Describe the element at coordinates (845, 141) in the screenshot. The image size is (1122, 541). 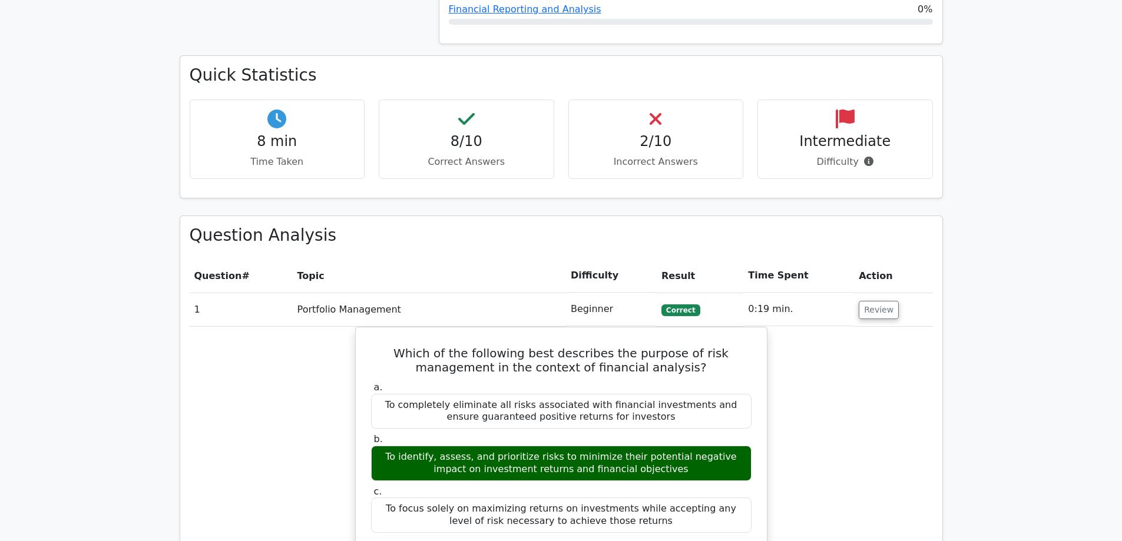
I see `h4: Intermediate` at that location.